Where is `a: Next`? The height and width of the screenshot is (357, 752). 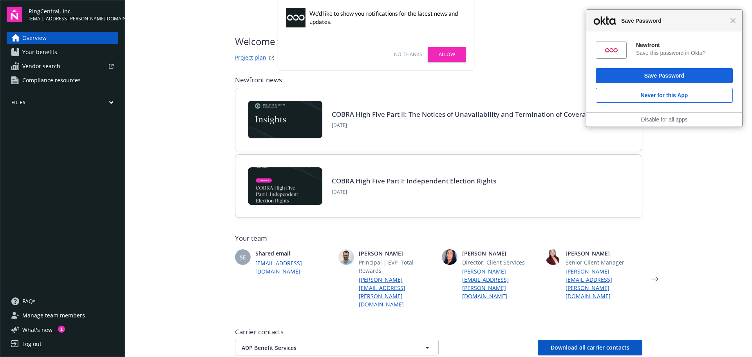 a: Next is located at coordinates (655, 279).